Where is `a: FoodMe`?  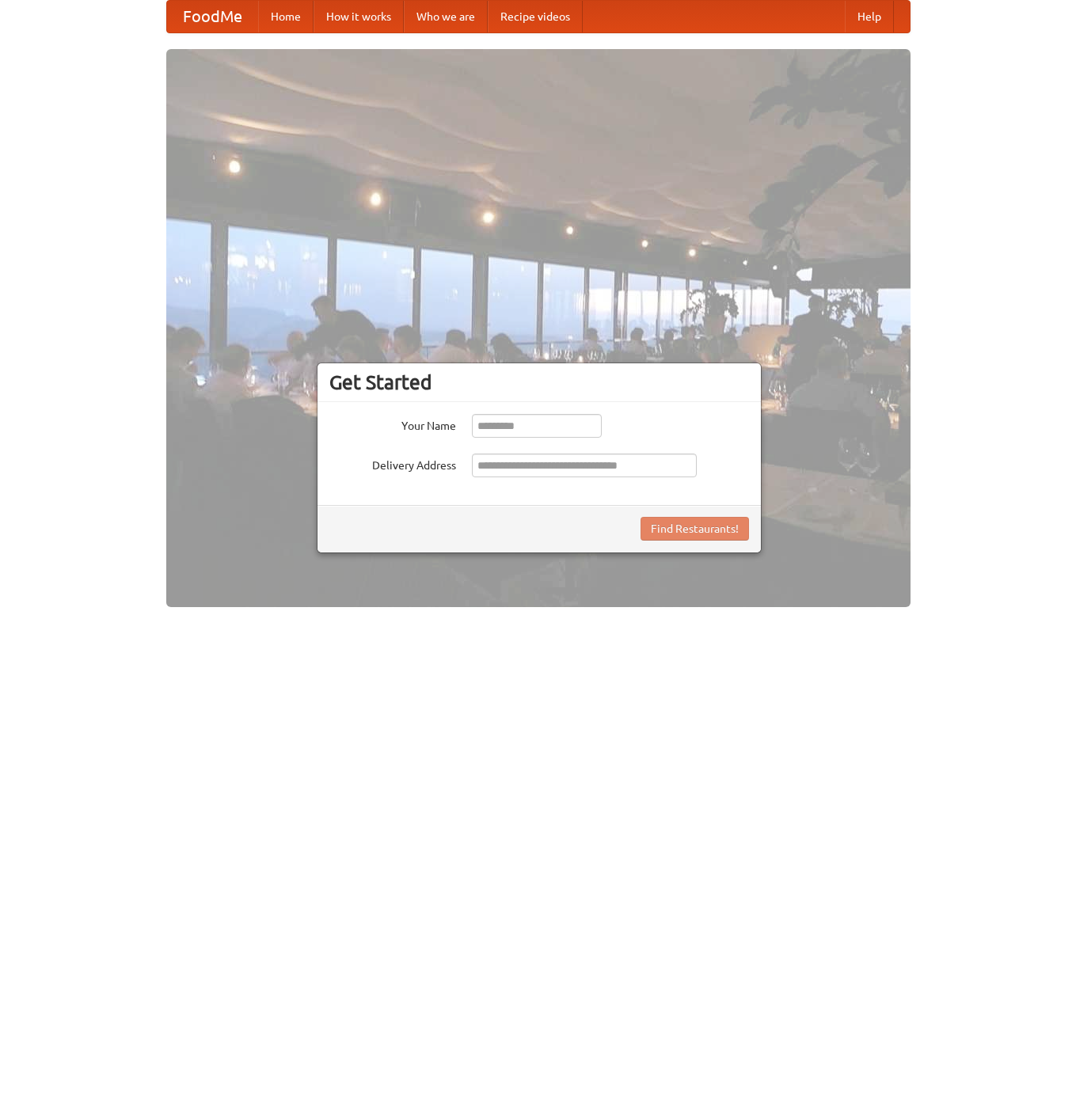 a: FoodMe is located at coordinates (213, 16).